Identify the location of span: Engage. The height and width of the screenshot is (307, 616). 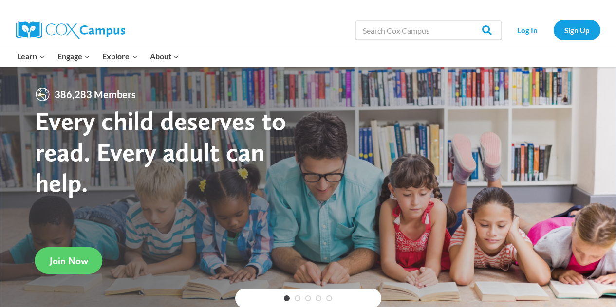
(73, 56).